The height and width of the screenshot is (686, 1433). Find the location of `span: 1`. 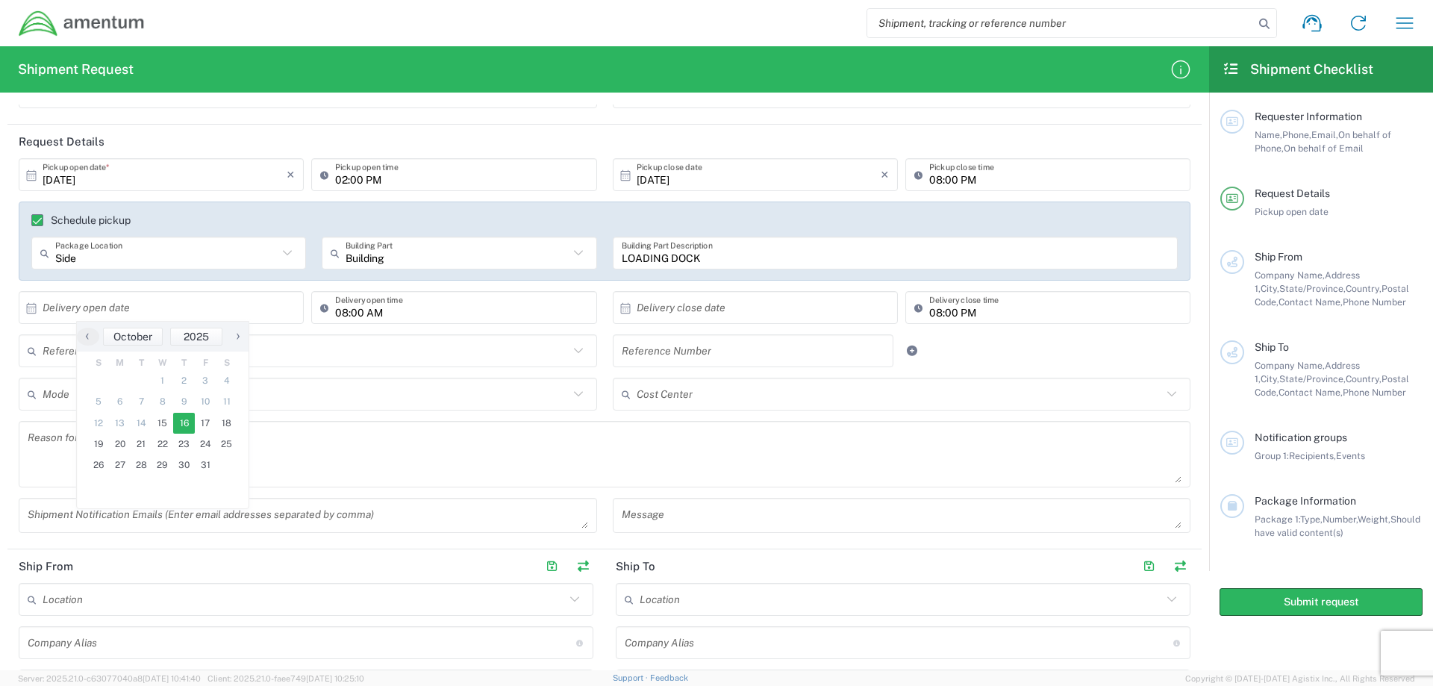

span: 1 is located at coordinates (163, 381).